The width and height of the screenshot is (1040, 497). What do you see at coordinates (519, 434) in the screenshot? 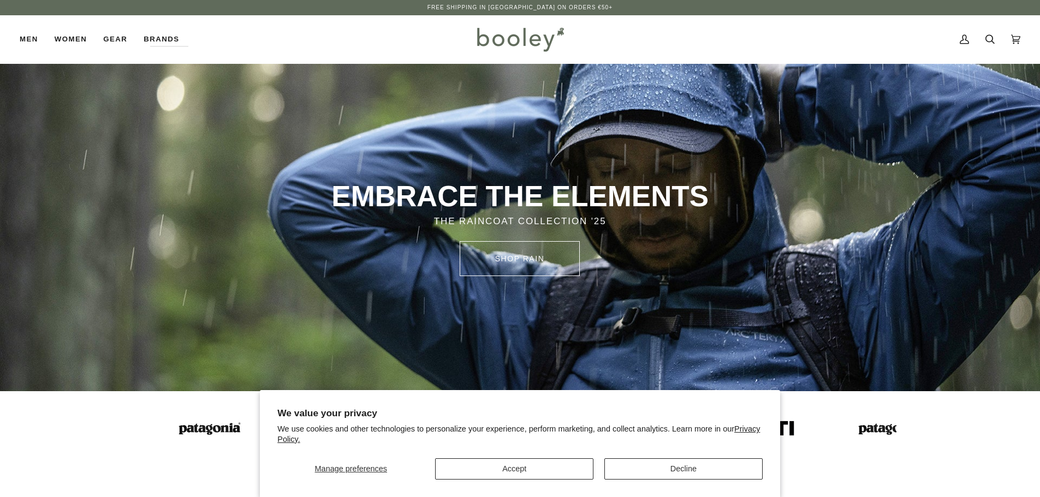
I see `a: Privacy Policy.` at bounding box center [519, 434].